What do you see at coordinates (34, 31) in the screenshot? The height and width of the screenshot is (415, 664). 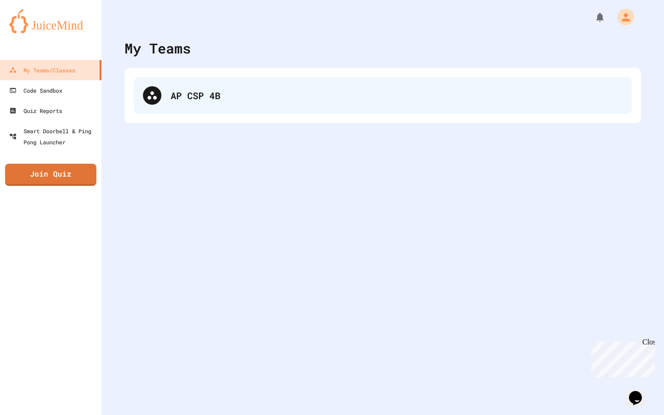 I see `div: Chat with us now!Close` at bounding box center [34, 31].